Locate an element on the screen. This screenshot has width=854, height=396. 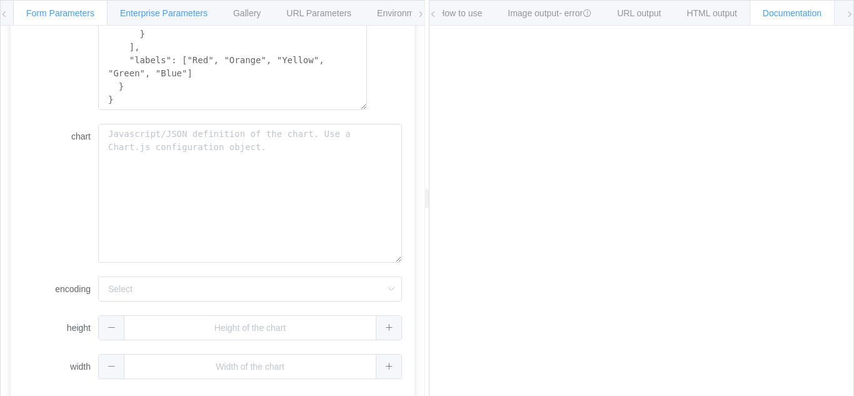
span: Documentation is located at coordinates (792, 13).